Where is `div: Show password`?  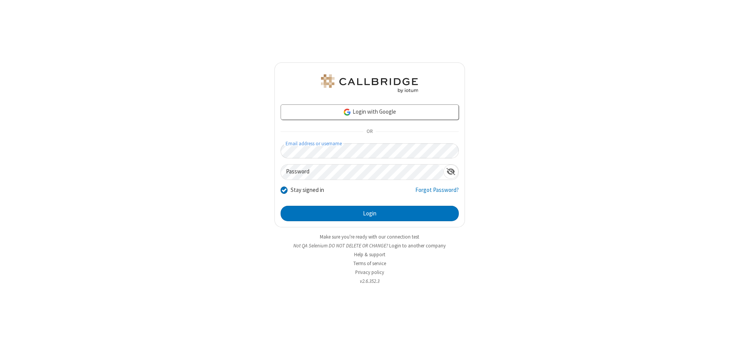 div: Show password is located at coordinates (451, 171).